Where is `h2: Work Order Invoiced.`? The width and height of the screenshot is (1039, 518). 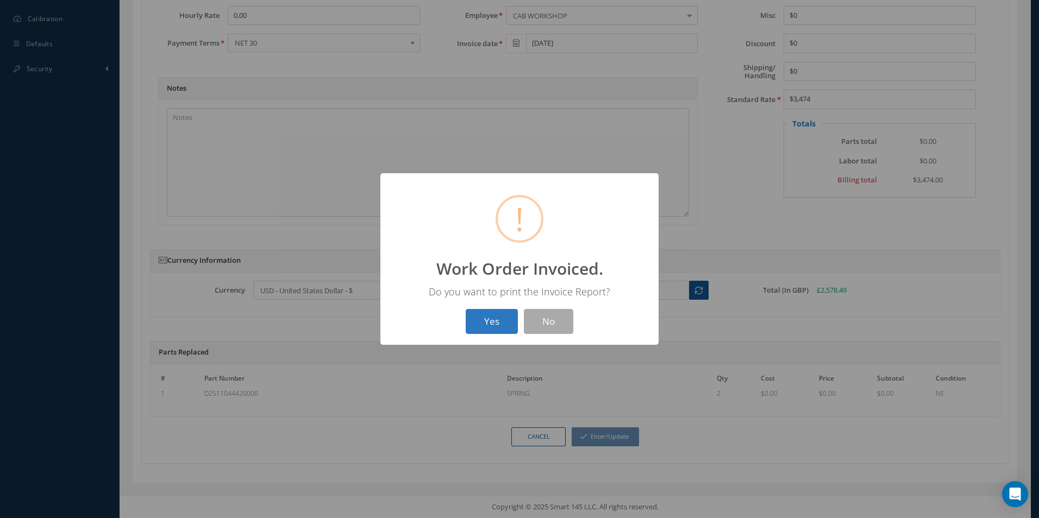
h2: Work Order Invoiced. is located at coordinates (519, 269).